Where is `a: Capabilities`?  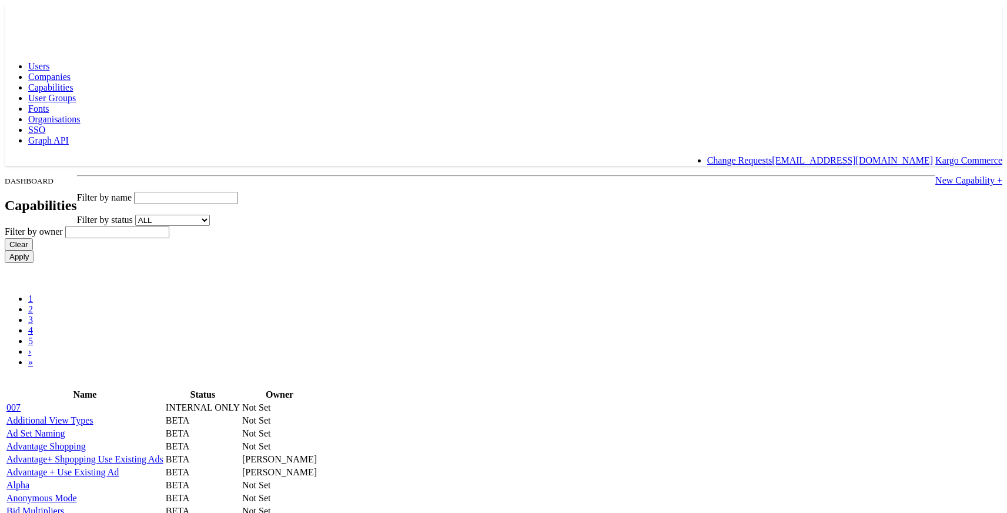
a: Capabilities is located at coordinates (51, 87).